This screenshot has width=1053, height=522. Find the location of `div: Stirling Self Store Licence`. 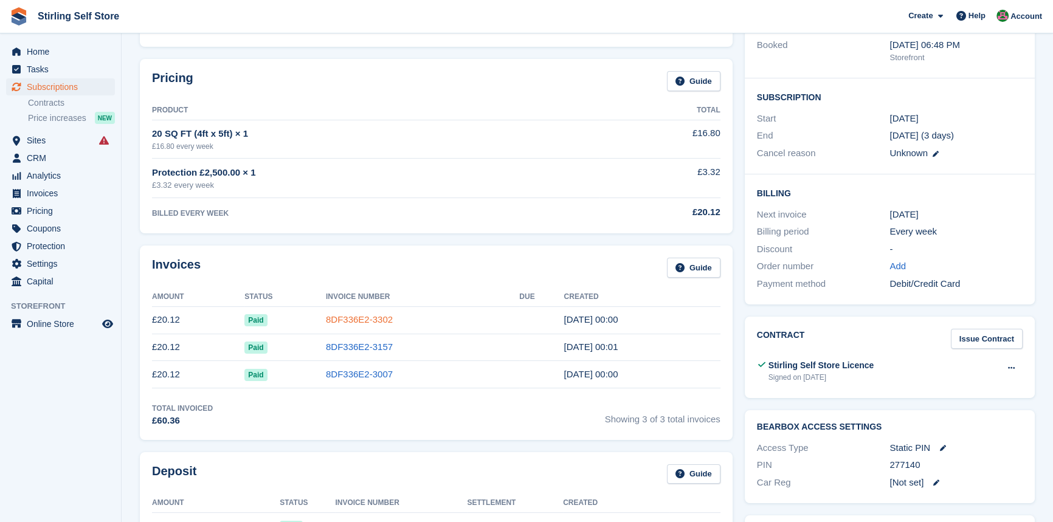

div: Stirling Self Store Licence is located at coordinates (821, 365).